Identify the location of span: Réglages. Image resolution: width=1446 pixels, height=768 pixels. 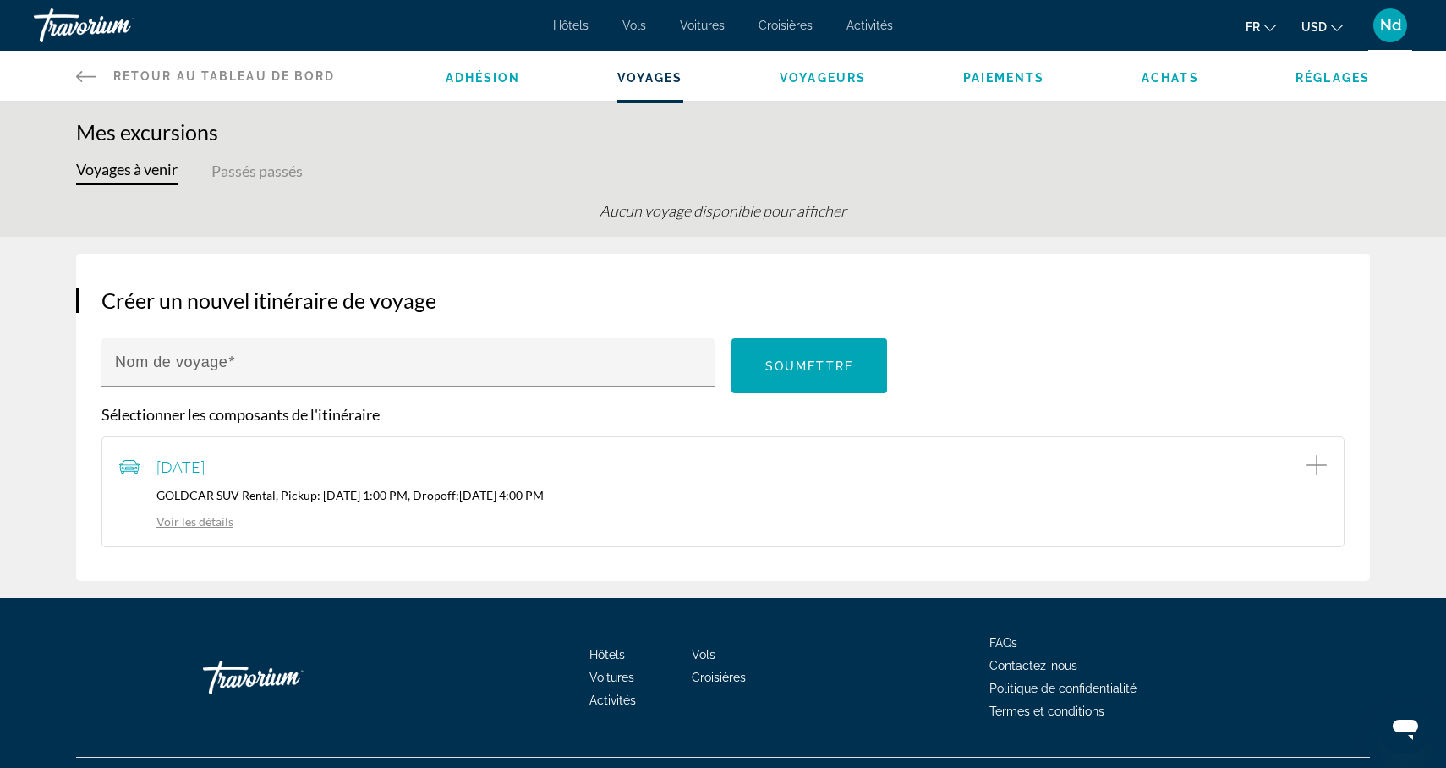
(1333, 78).